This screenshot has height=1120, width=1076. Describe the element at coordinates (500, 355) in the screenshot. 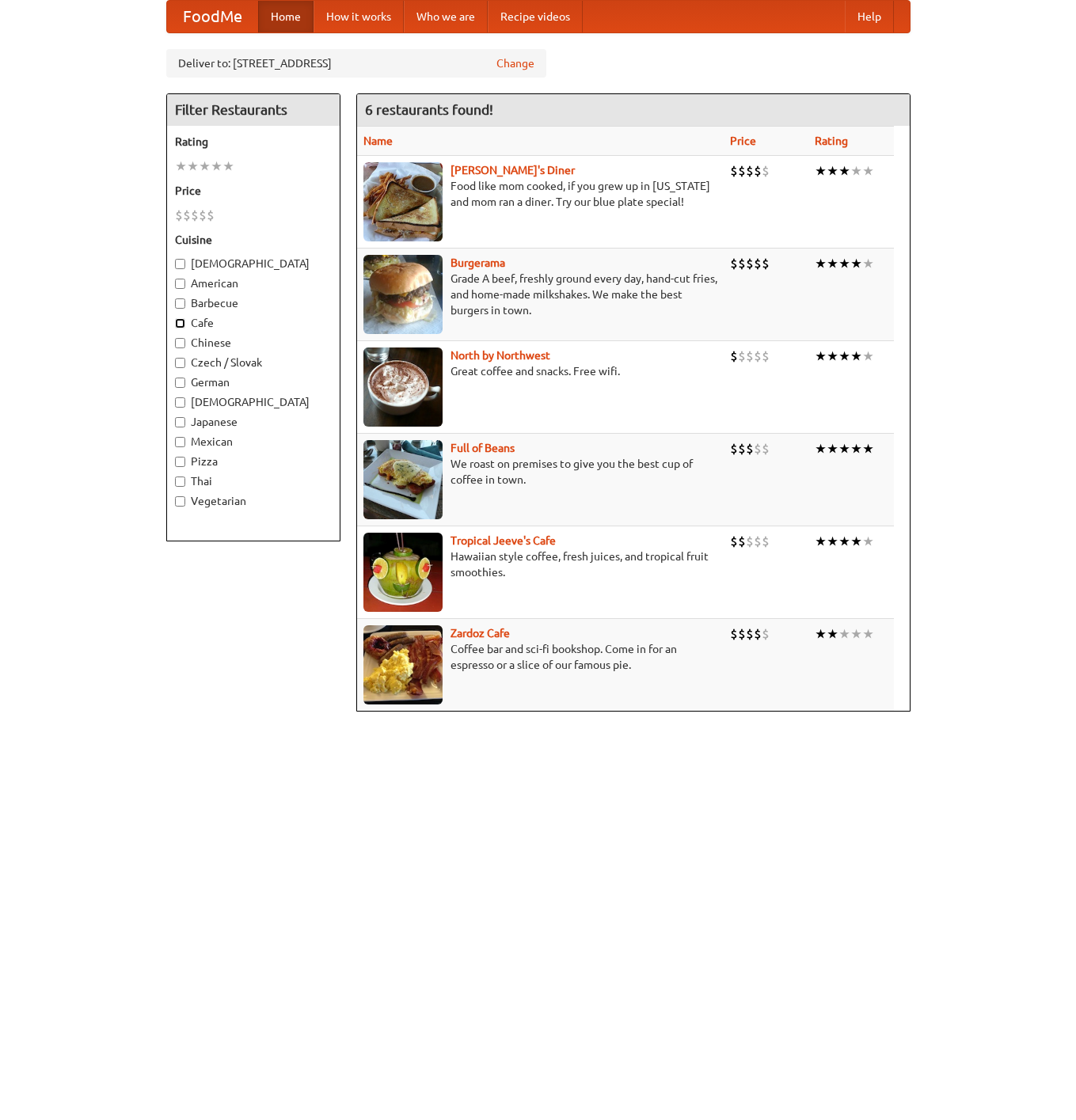

I see `b: North by Northwest` at that location.